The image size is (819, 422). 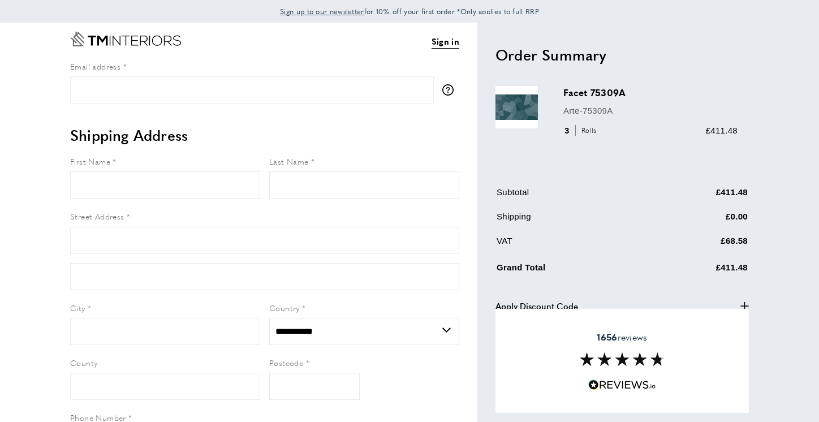 I want to click on td: Grand Total, so click(x=572, y=270).